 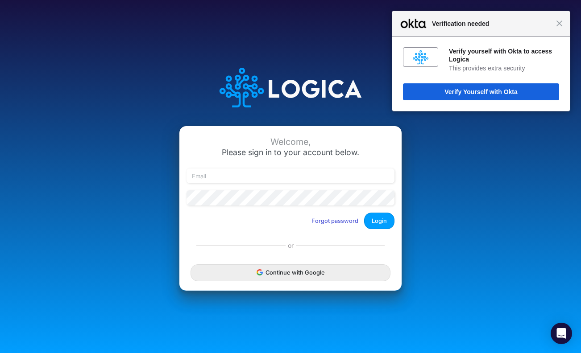 I want to click on div: Welcome,, so click(x=291, y=142).